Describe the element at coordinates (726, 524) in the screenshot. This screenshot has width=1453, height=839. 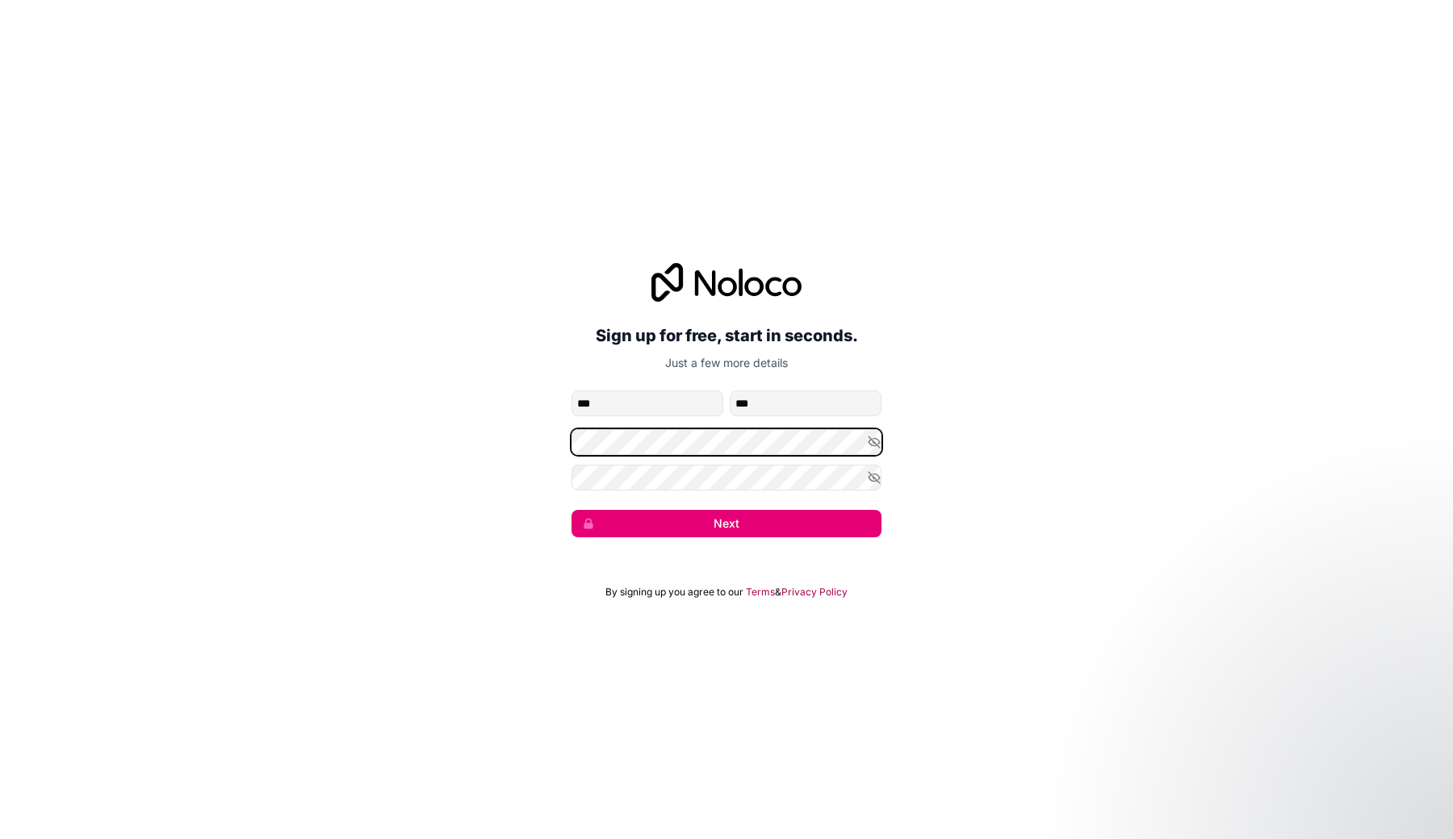
I see `button: Next` at that location.